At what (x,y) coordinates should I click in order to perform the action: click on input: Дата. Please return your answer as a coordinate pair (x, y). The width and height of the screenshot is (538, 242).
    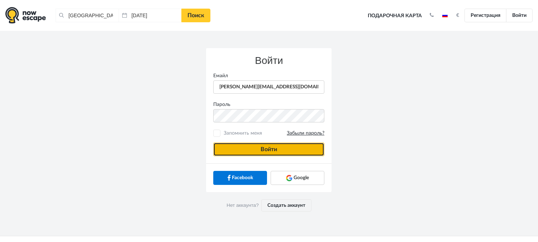
    Looking at the image, I should click on (150, 15).